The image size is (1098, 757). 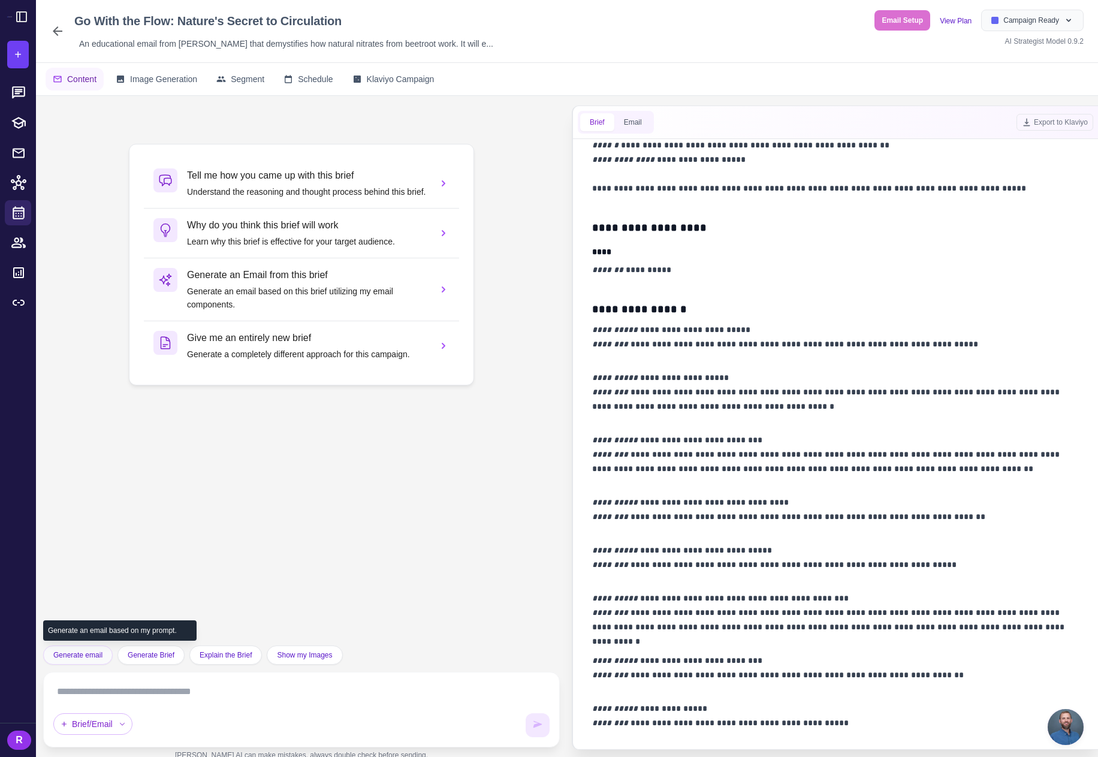 What do you see at coordinates (10, 16) in the screenshot?
I see `a: Raleon Logo` at bounding box center [10, 16].